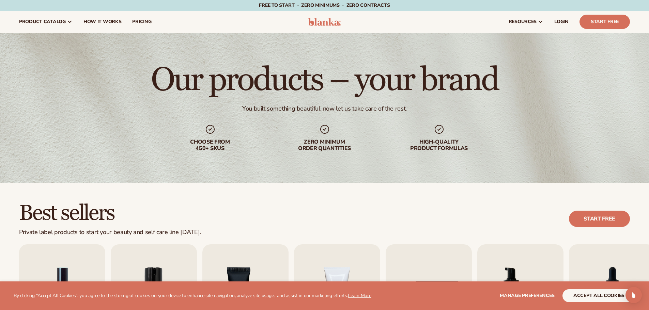 This screenshot has width=649, height=310. I want to click on span: Manage preferences, so click(527, 296).